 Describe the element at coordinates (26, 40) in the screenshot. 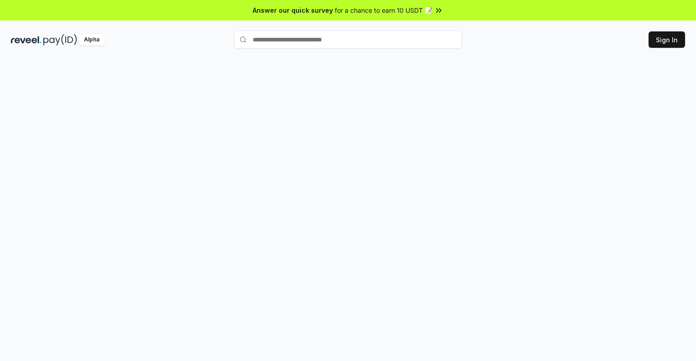

I see `img: reveel_dark` at that location.